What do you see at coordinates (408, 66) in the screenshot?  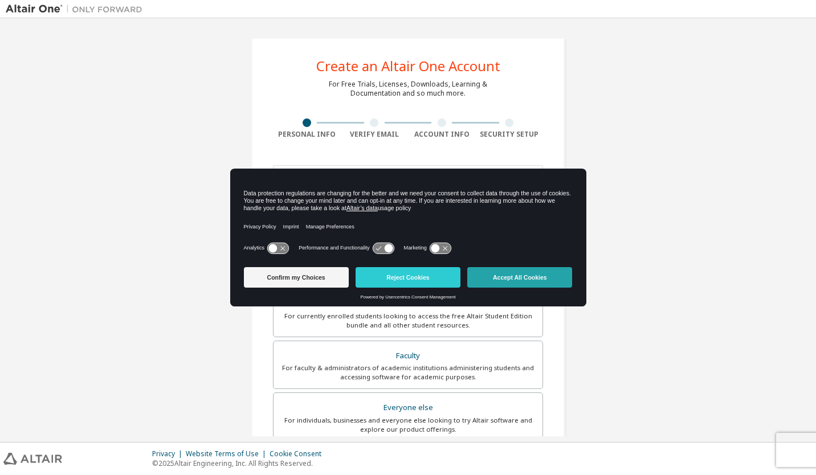 I see `div: Create an Altair One Account` at bounding box center [408, 66].